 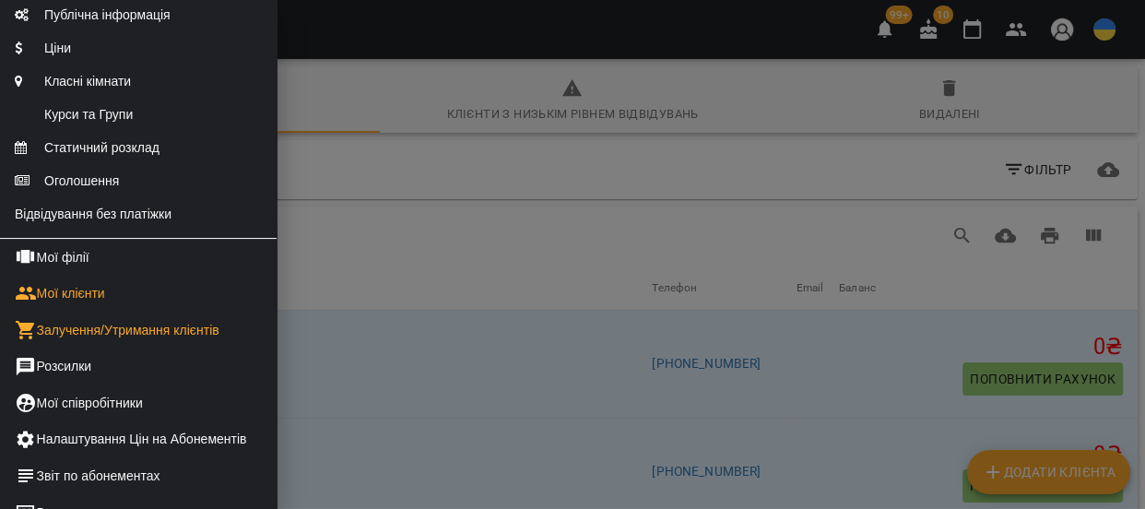 I want to click on span: Курси та Групи, so click(x=74, y=114).